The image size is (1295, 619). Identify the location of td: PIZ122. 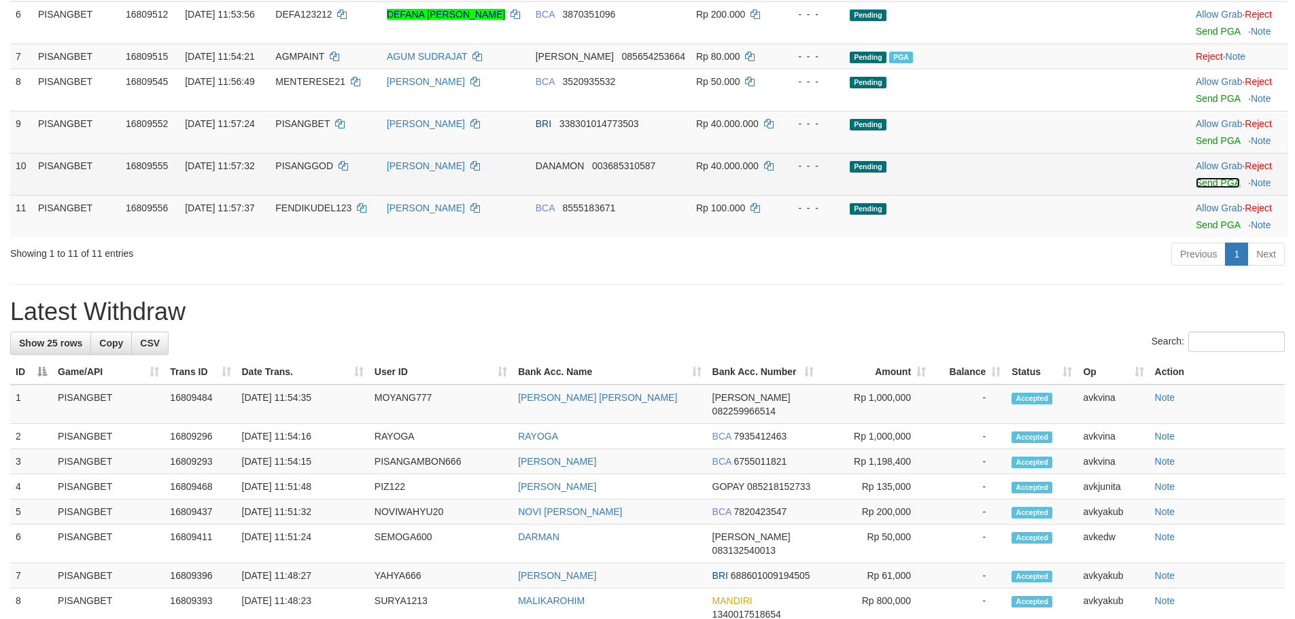
(441, 487).